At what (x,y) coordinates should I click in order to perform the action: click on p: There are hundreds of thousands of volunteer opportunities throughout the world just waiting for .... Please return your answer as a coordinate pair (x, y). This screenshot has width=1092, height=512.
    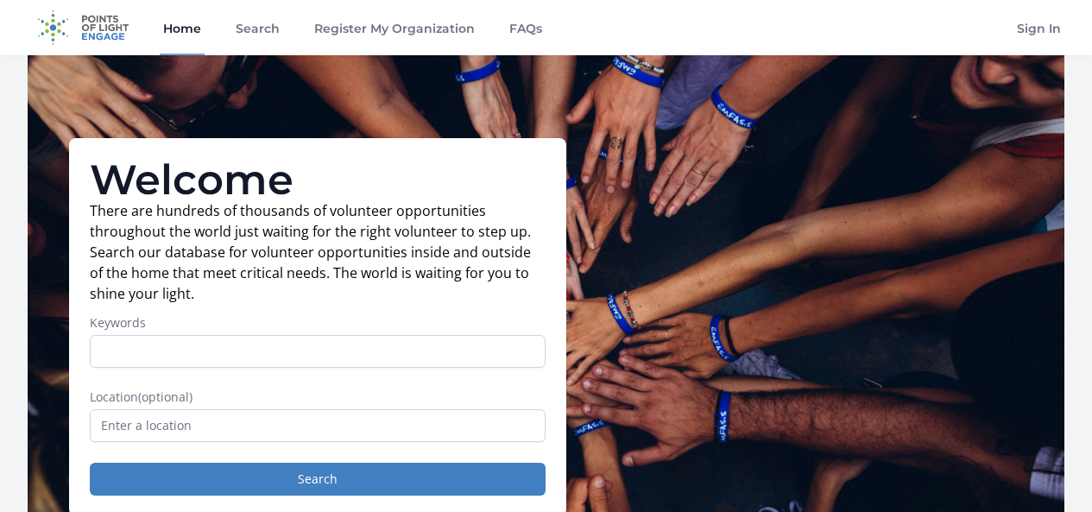
    Looking at the image, I should click on (318, 252).